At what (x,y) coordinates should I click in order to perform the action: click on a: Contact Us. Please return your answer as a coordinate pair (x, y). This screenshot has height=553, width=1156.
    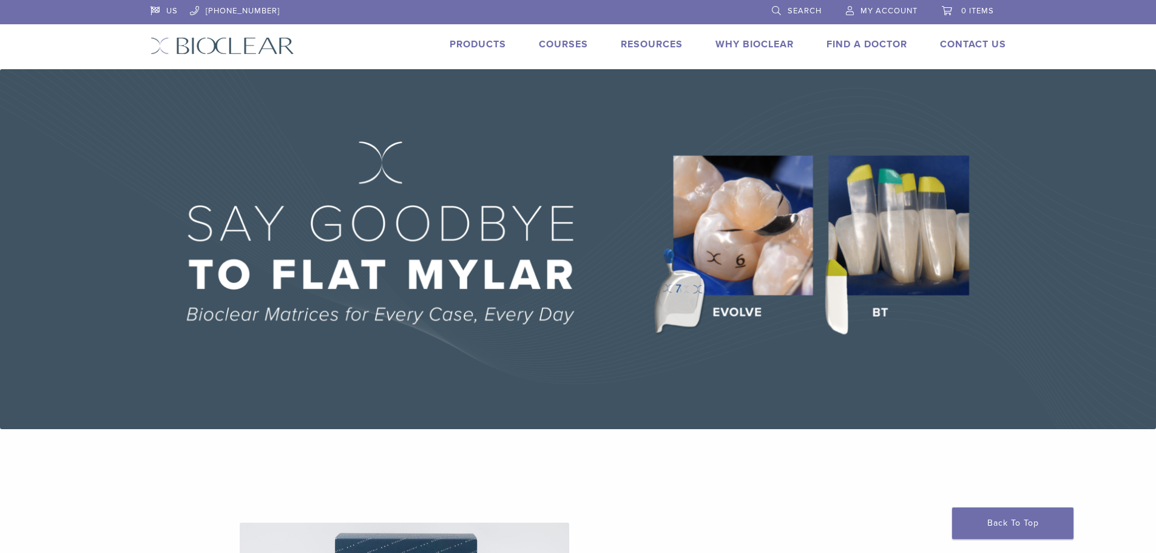
    Looking at the image, I should click on (972, 44).